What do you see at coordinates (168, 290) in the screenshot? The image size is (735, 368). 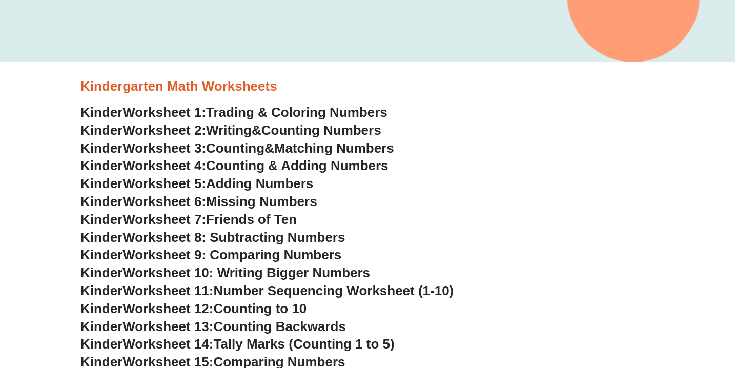 I see `span: Worksheet 11:` at bounding box center [168, 290].